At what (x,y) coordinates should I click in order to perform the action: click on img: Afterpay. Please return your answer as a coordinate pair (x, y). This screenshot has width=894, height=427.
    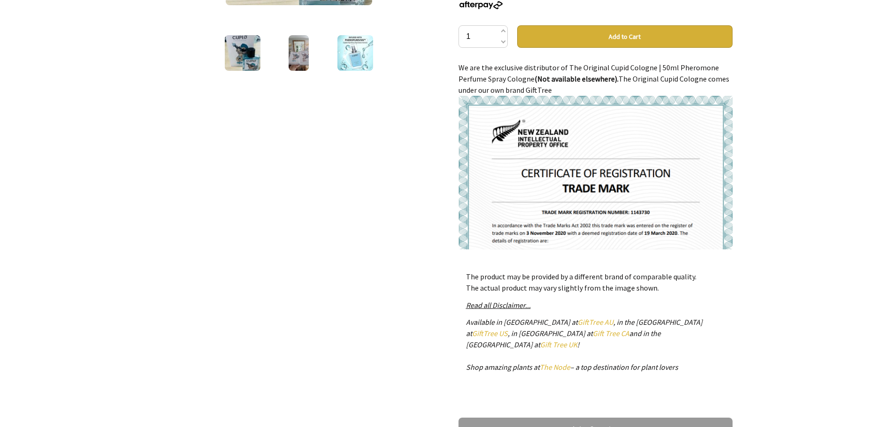
    Looking at the image, I should click on (481, 5).